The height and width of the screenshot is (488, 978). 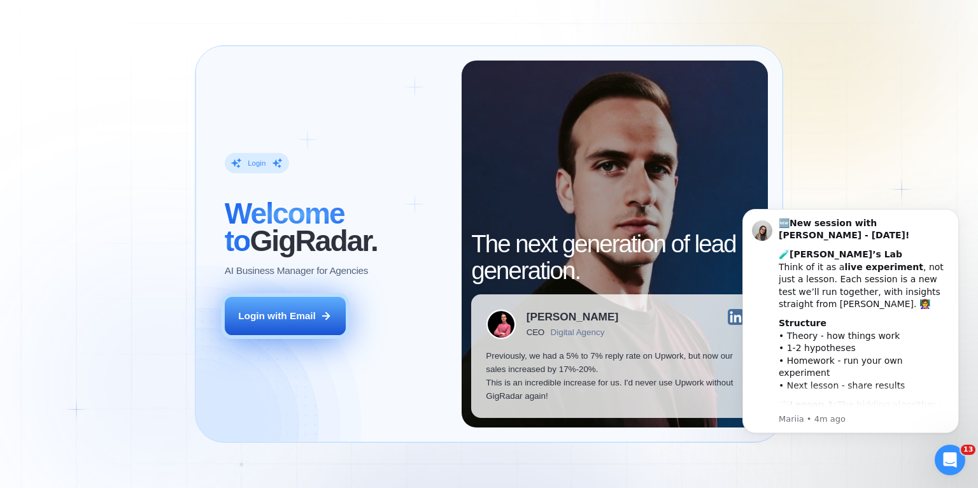 I want to click on div: ⚖️ The bidding algorithm - What influences your View Rate, so click(x=141, y=218).